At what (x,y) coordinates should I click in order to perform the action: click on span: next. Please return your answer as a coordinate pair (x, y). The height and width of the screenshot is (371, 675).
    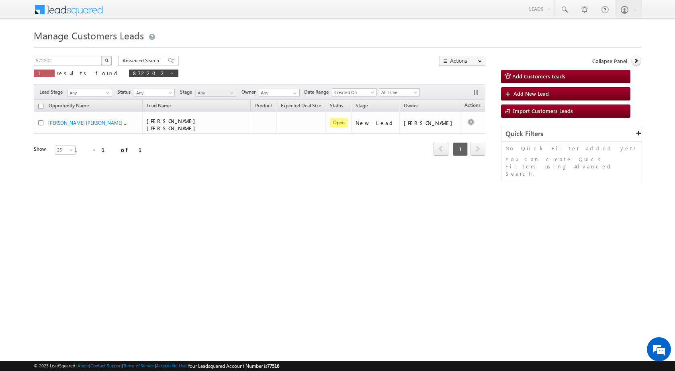
    Looking at the image, I should click on (478, 149).